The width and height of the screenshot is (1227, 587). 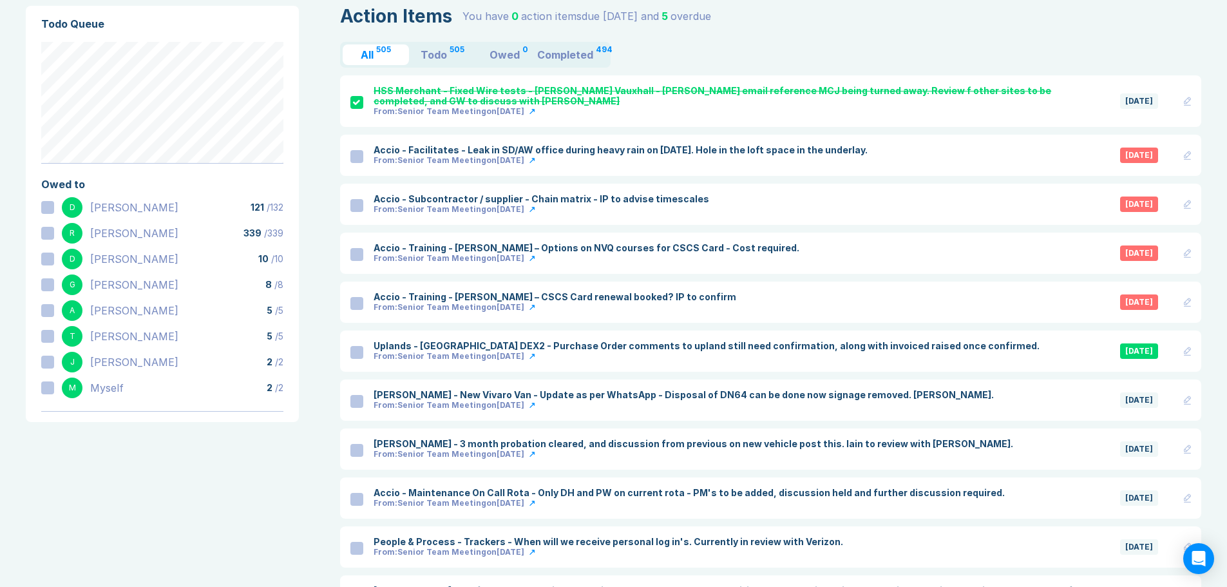 What do you see at coordinates (604, 52) in the screenshot?
I see `div: 494` at bounding box center [604, 52].